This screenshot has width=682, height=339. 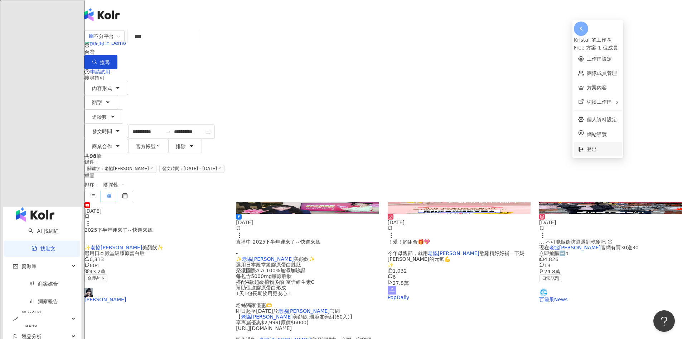 What do you see at coordinates (156, 271) in the screenshot?
I see `div: 43.2萬` at bounding box center [156, 271].